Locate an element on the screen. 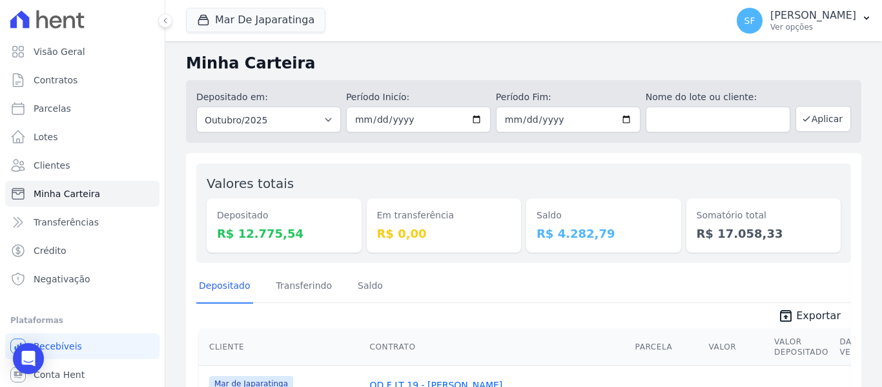 Image resolution: width=882 pixels, height=387 pixels. dd: R$ 4.282,79 is located at coordinates (604, 233).